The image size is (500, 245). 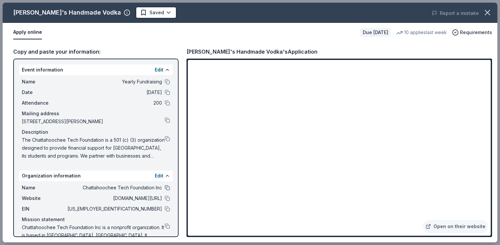 I want to click on span: Saved, so click(x=157, y=13).